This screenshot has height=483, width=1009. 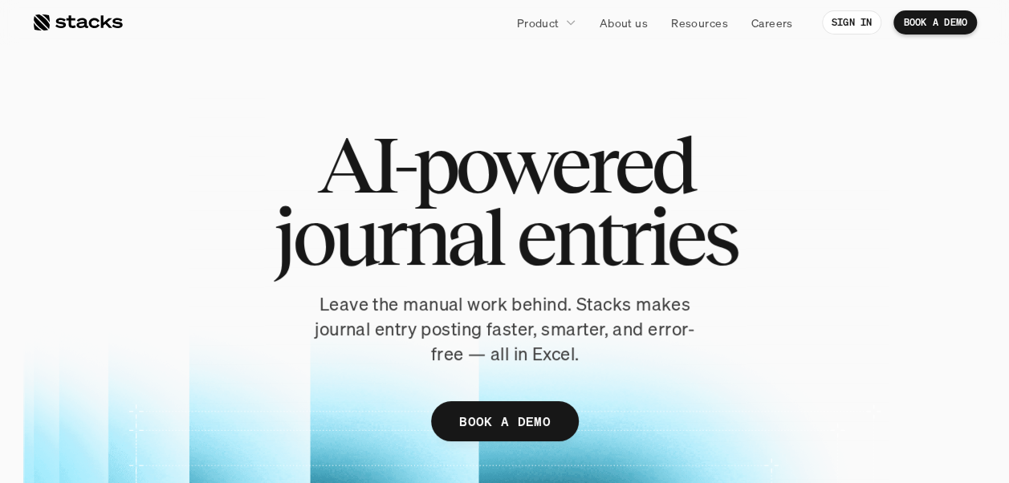 What do you see at coordinates (699, 22) in the screenshot?
I see `p: Resources` at bounding box center [699, 22].